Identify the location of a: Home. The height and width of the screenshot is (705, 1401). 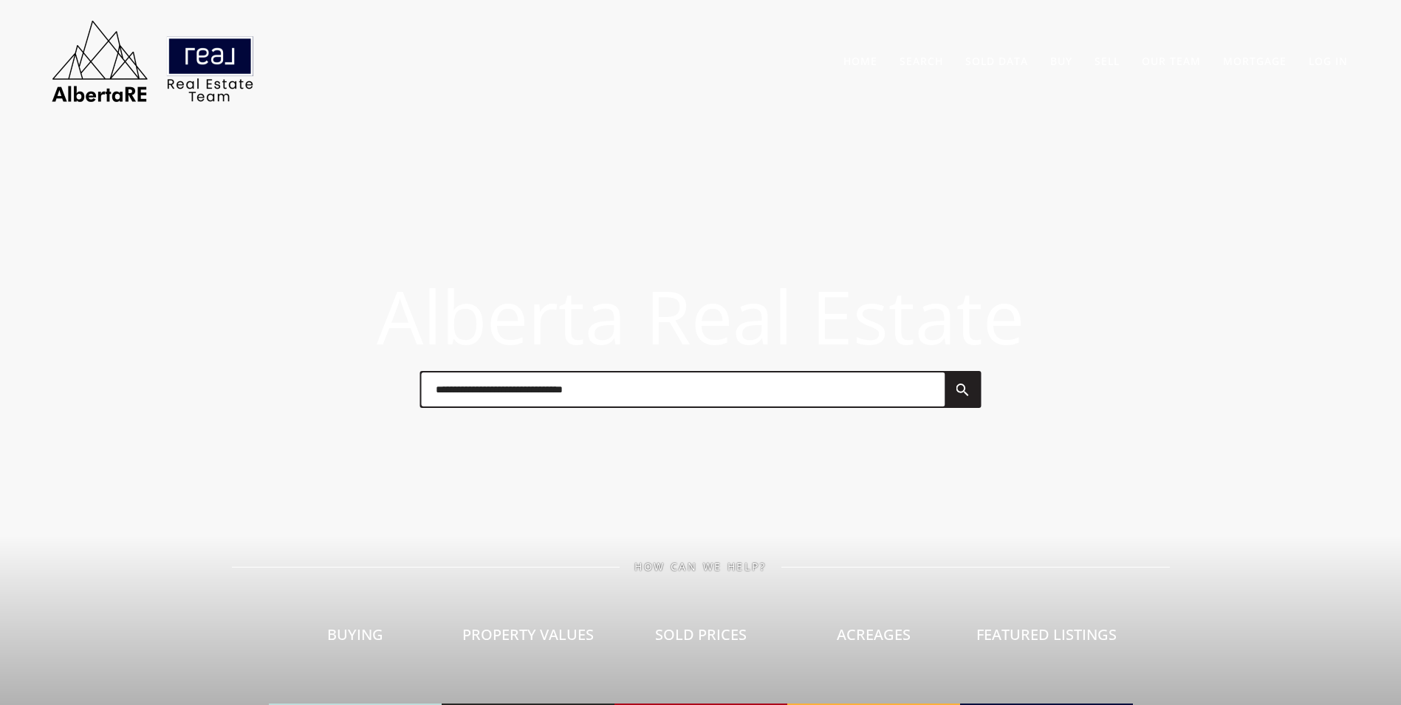
(861, 61).